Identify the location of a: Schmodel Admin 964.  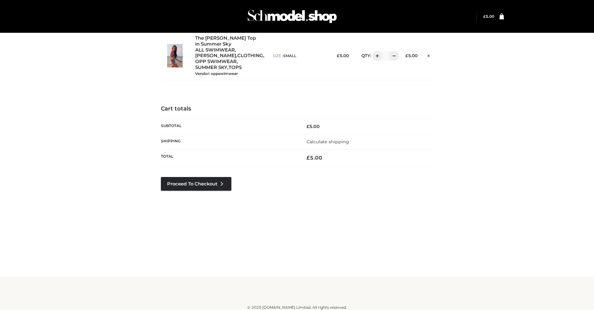
(292, 16).